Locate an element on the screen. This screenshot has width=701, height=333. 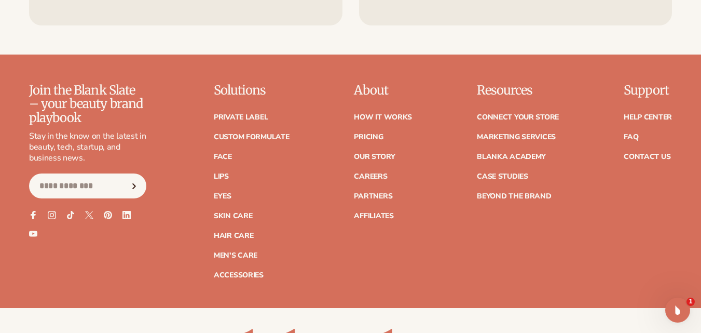
a: Lips is located at coordinates (221, 176).